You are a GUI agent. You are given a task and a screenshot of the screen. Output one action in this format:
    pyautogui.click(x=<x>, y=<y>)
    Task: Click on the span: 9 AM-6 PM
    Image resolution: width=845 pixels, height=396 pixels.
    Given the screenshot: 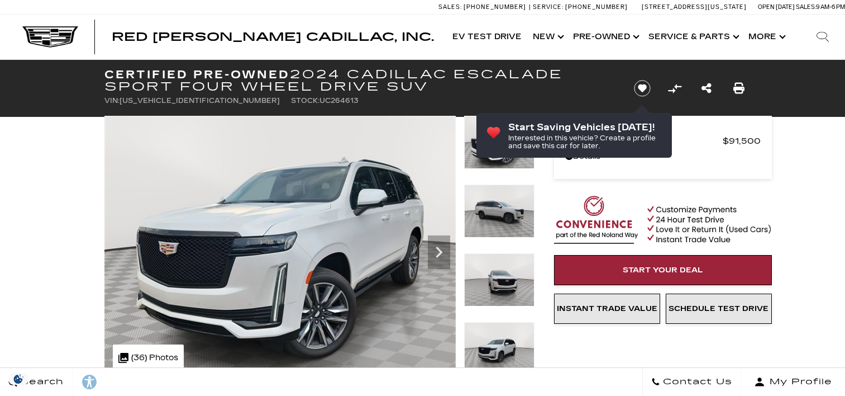 What is the action you would take?
    pyautogui.click(x=831, y=7)
    